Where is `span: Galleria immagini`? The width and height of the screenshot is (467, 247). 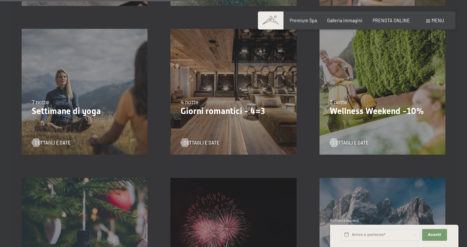 span: Galleria immagini is located at coordinates (345, 20).